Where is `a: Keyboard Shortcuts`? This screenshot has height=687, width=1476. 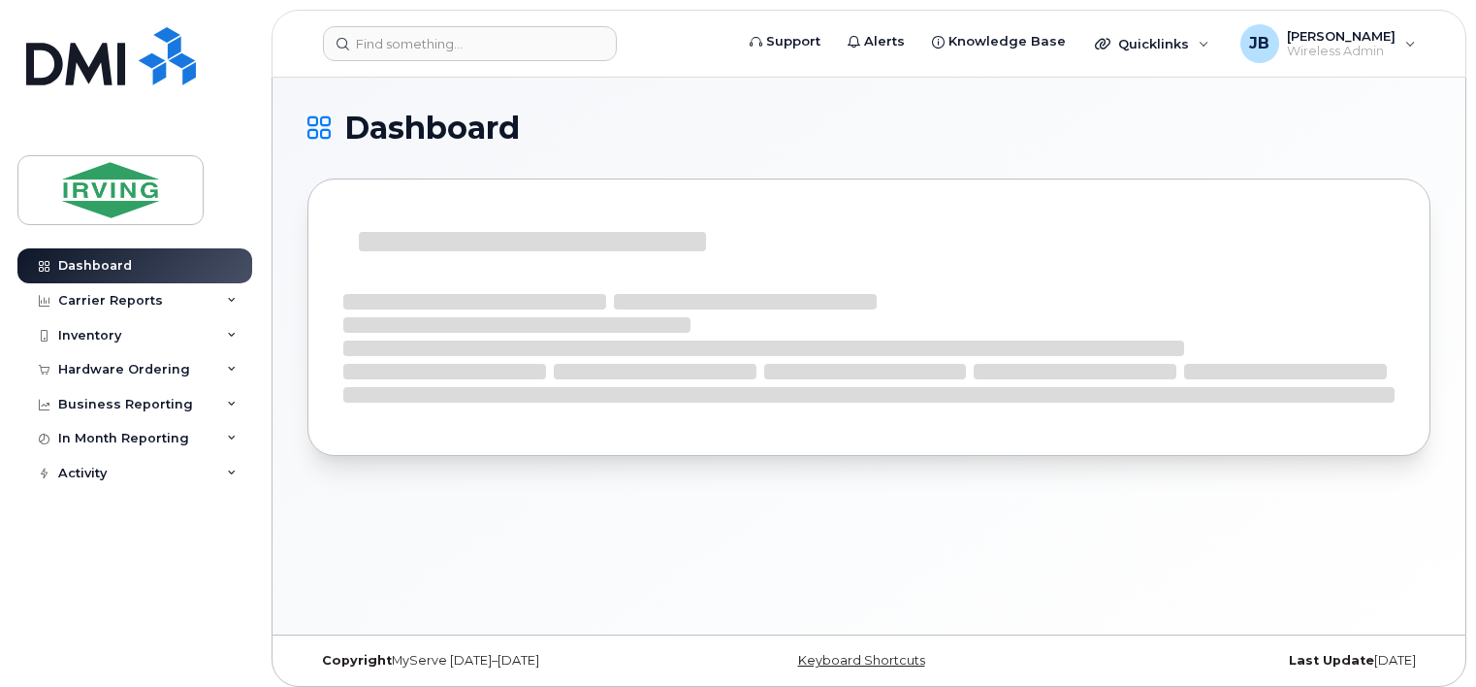
a: Keyboard Shortcuts is located at coordinates (861, 660).